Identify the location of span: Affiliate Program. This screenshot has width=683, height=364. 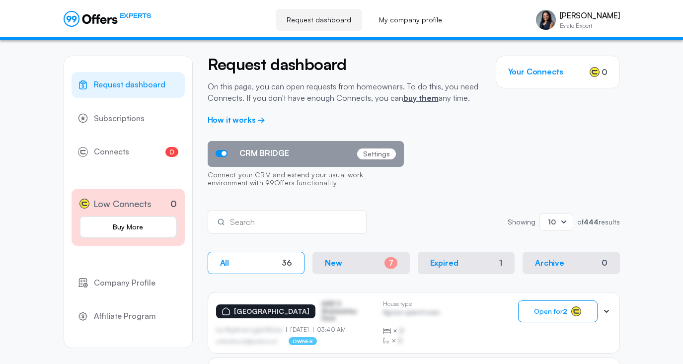
(125, 316).